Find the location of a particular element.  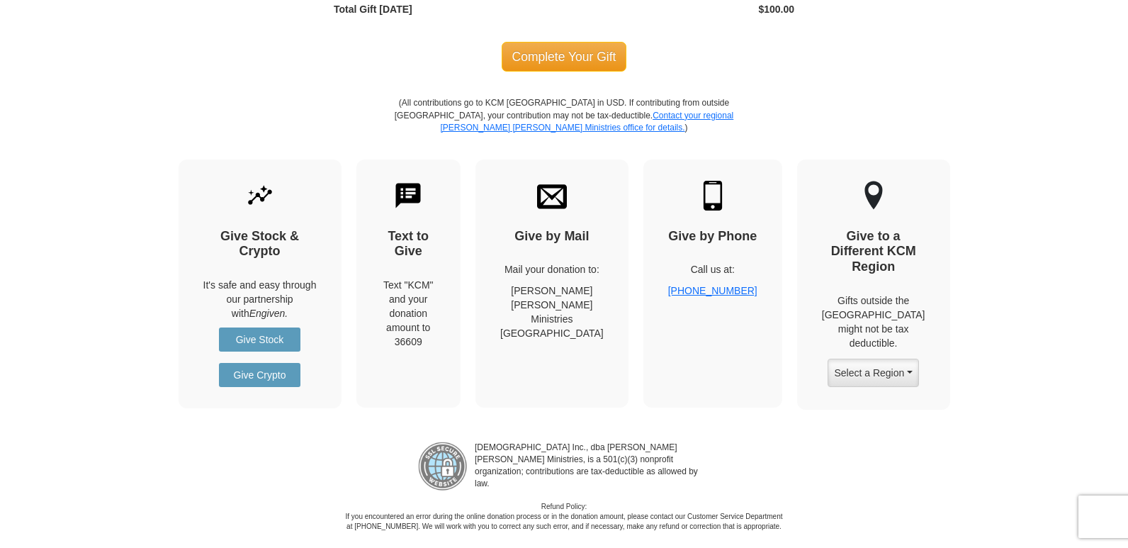

h4: Give by Mail is located at coordinates (552, 237).